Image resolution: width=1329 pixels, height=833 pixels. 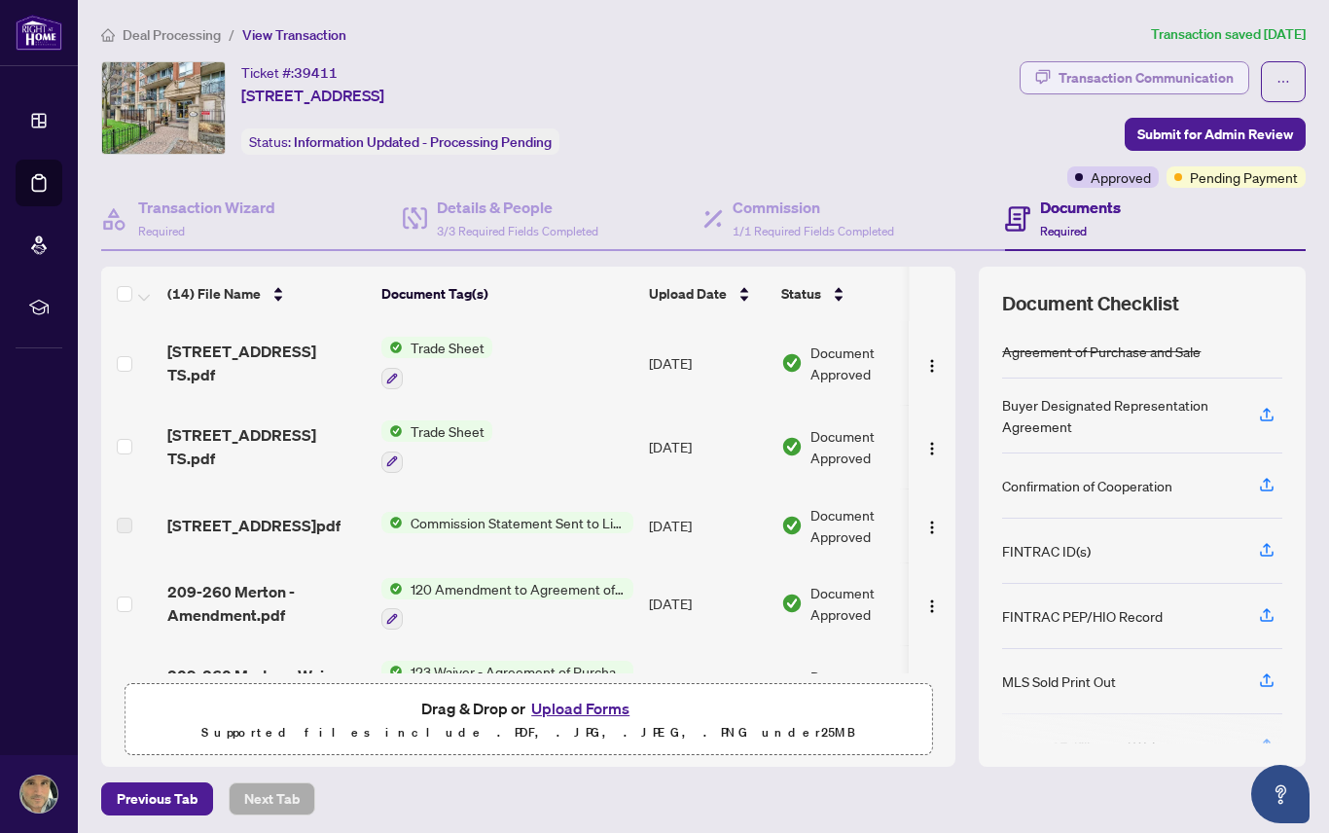 I want to click on span: 123 Waiver - Agreement of Purchase and Sale, so click(x=518, y=671).